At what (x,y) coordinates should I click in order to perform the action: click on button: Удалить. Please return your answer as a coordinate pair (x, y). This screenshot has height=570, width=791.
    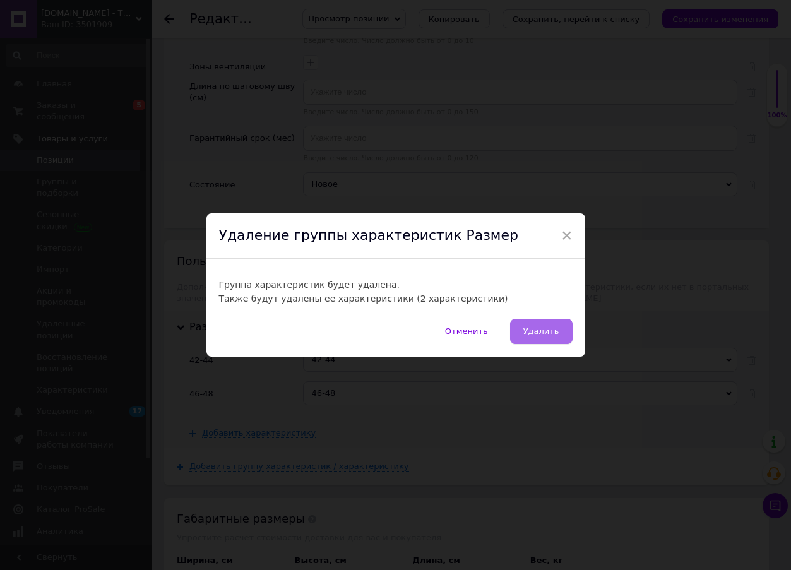
    Looking at the image, I should click on (541, 332).